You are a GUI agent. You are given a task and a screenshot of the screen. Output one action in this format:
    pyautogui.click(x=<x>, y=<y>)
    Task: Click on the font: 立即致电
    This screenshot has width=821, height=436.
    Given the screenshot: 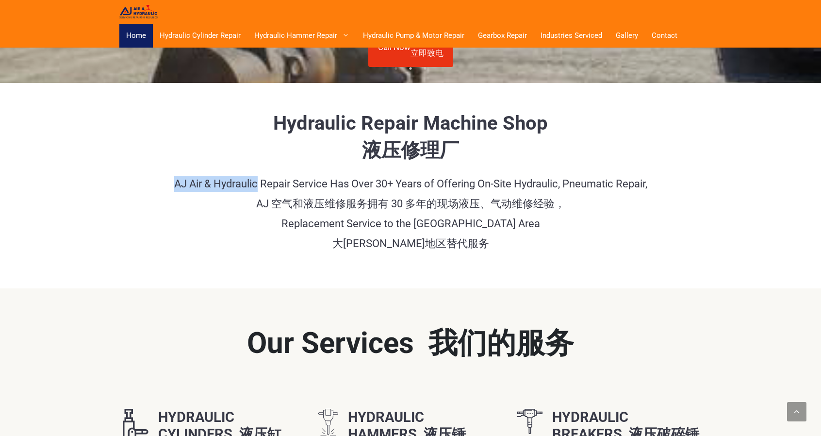 What is the action you would take?
    pyautogui.click(x=427, y=53)
    